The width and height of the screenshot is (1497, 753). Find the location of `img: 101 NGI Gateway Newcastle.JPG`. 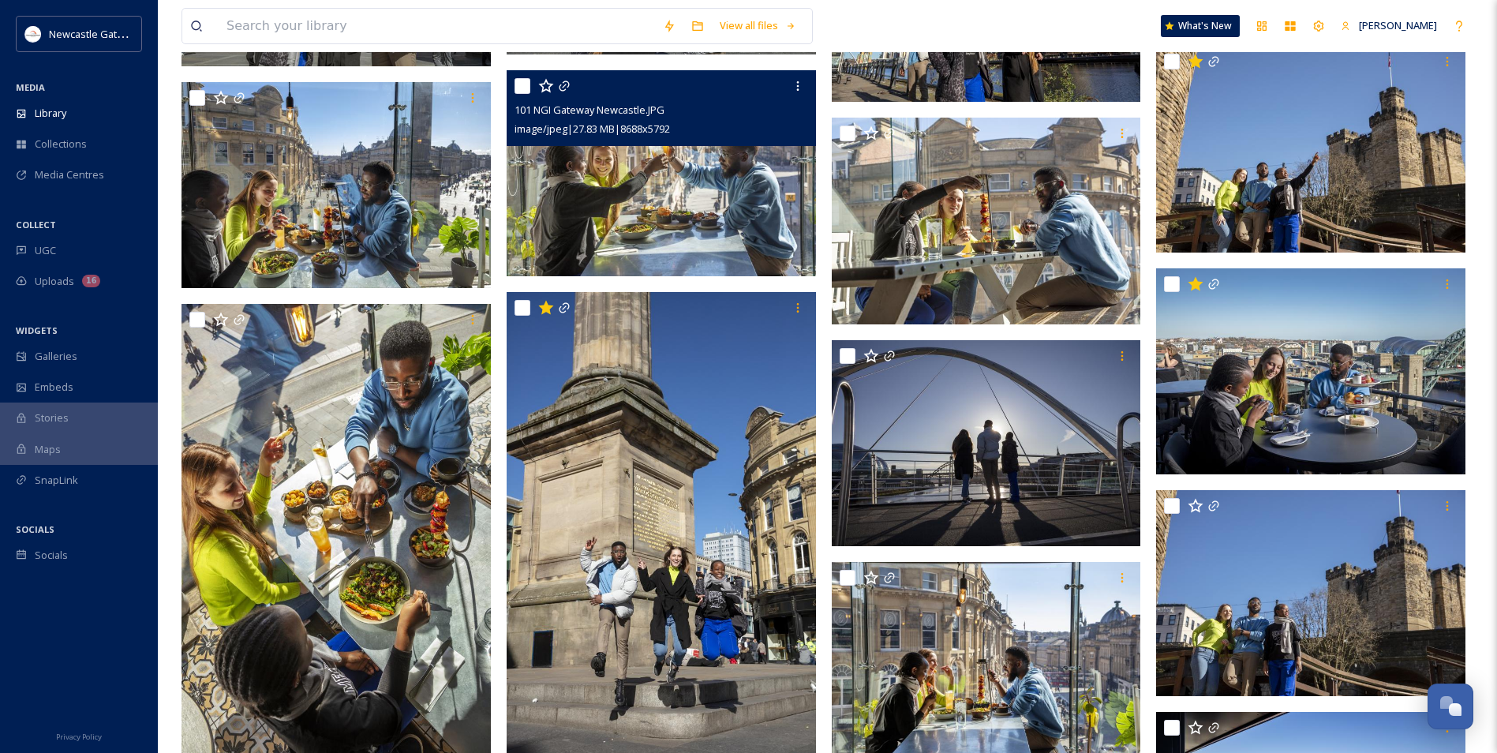

img: 101 NGI Gateway Newcastle.JPG is located at coordinates (661, 174).